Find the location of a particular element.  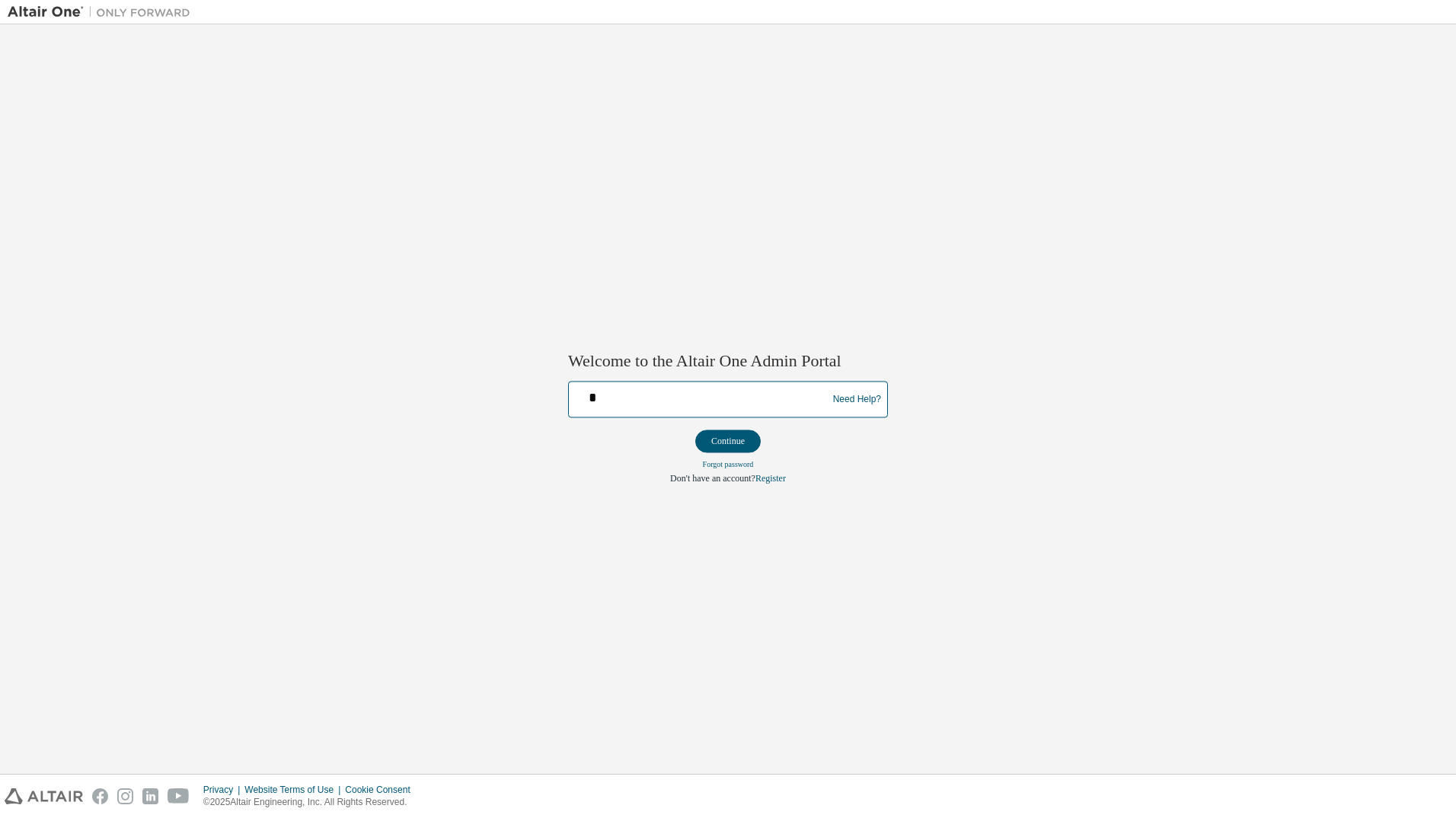

img: facebook.svg is located at coordinates (100, 796).